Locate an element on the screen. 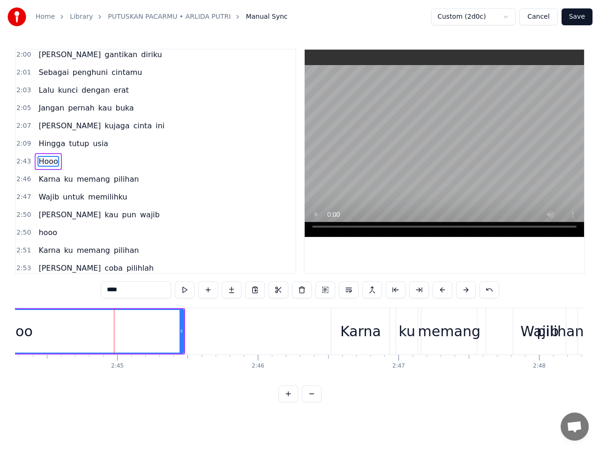 The image size is (600, 450). span: erat is located at coordinates (121, 90).